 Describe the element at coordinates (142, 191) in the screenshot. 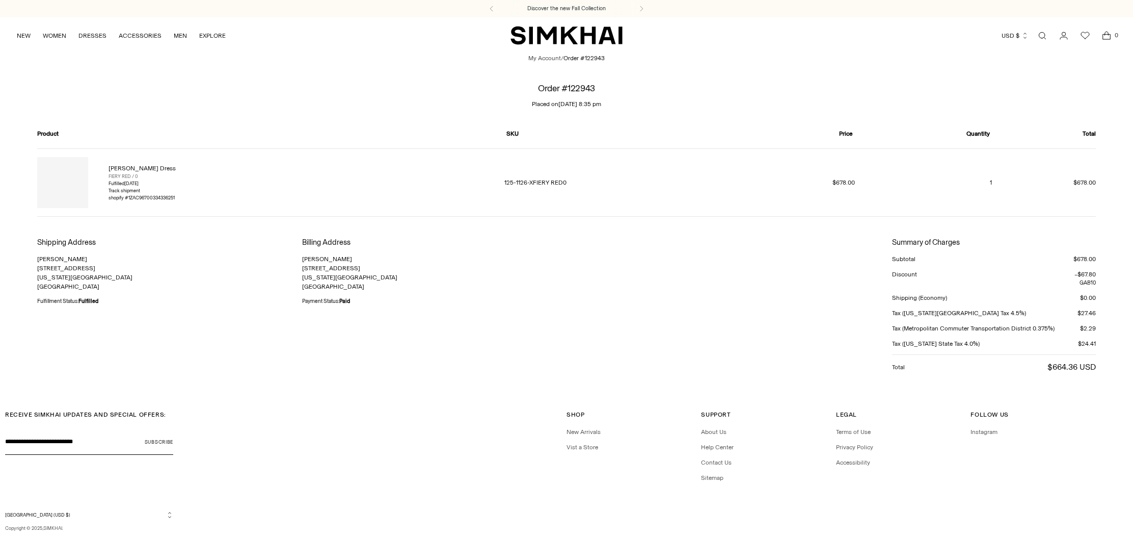

I see `div: Fulfilled` at that location.